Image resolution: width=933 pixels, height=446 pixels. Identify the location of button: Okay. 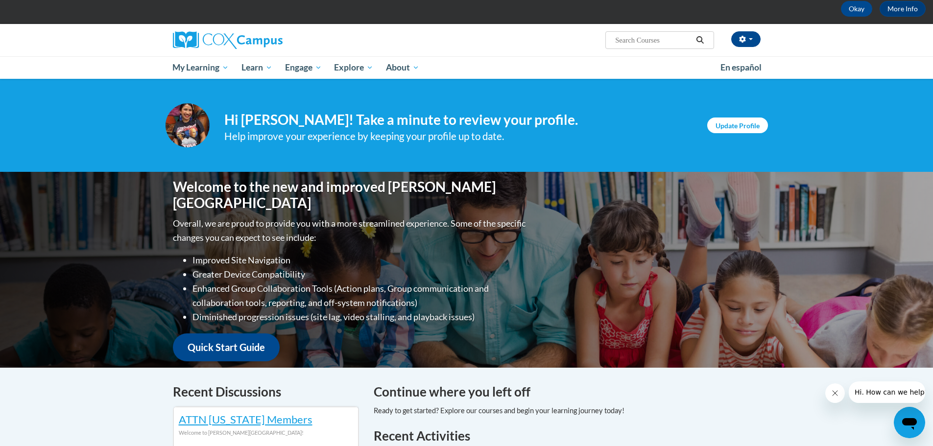
(856, 9).